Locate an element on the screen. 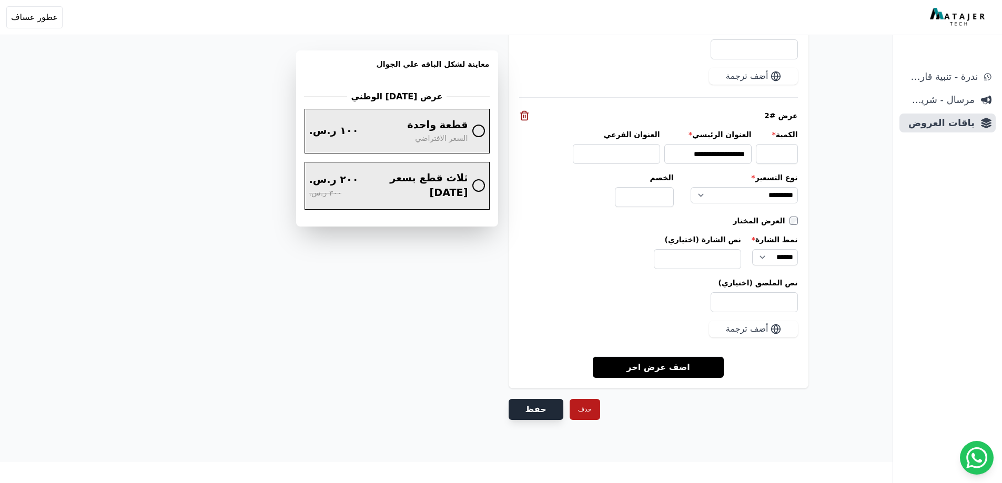  div: عرض #2 is located at coordinates (658, 116).